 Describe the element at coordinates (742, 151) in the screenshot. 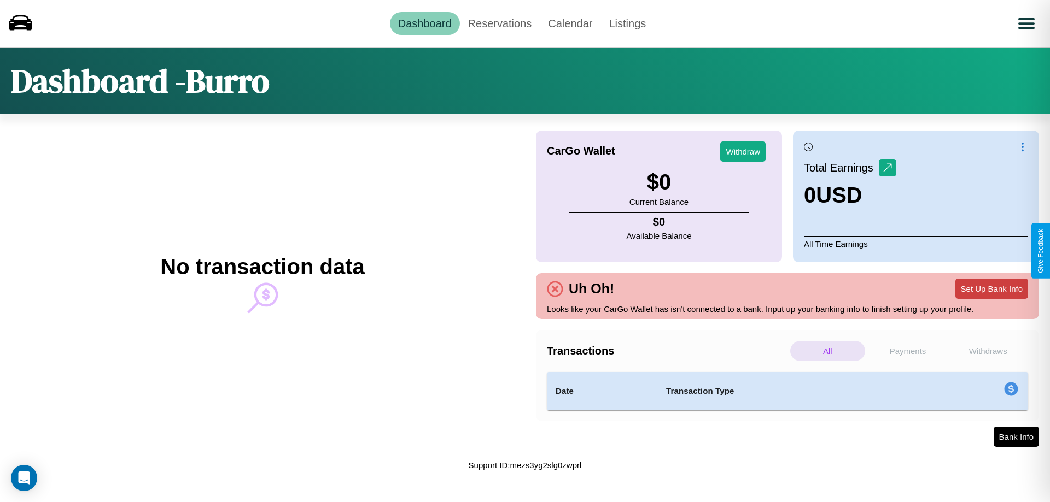

I see `button: Withdraw` at that location.